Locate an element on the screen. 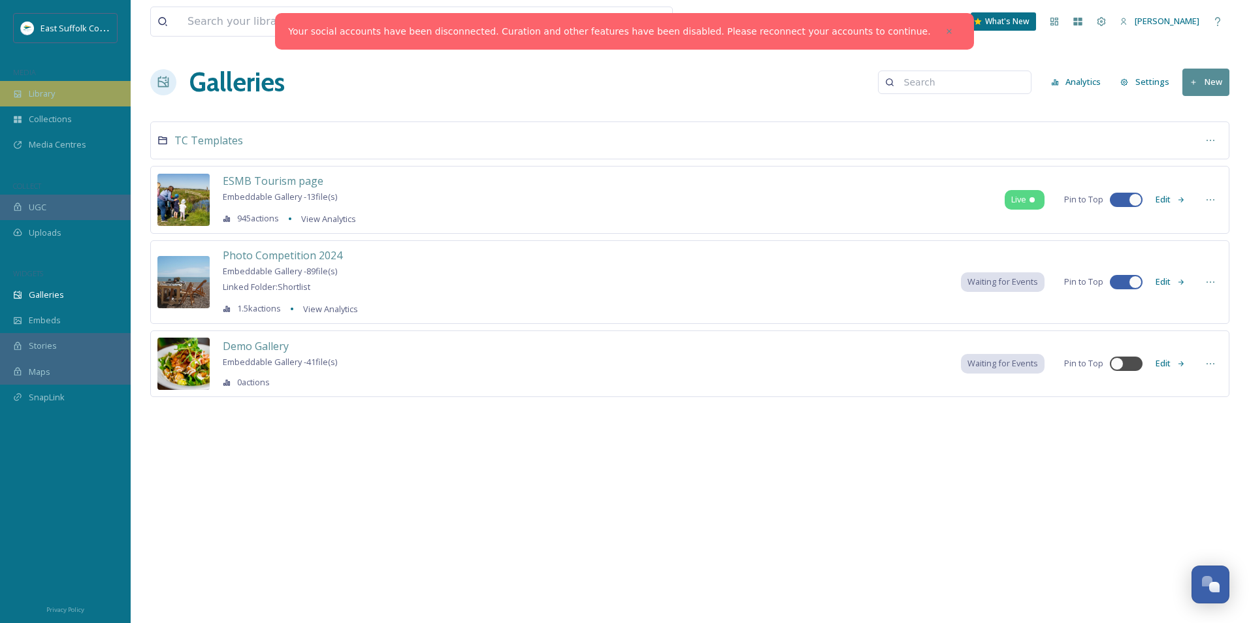 Image resolution: width=1249 pixels, height=623 pixels. a: Linked Folder:Shortlist is located at coordinates (290, 287).